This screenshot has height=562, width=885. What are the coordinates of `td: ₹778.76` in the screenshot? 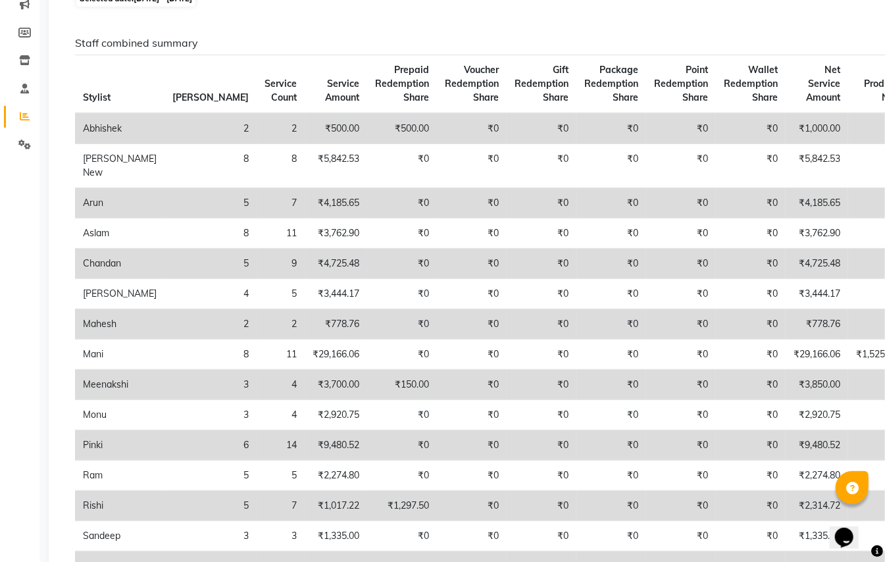 It's located at (335, 324).